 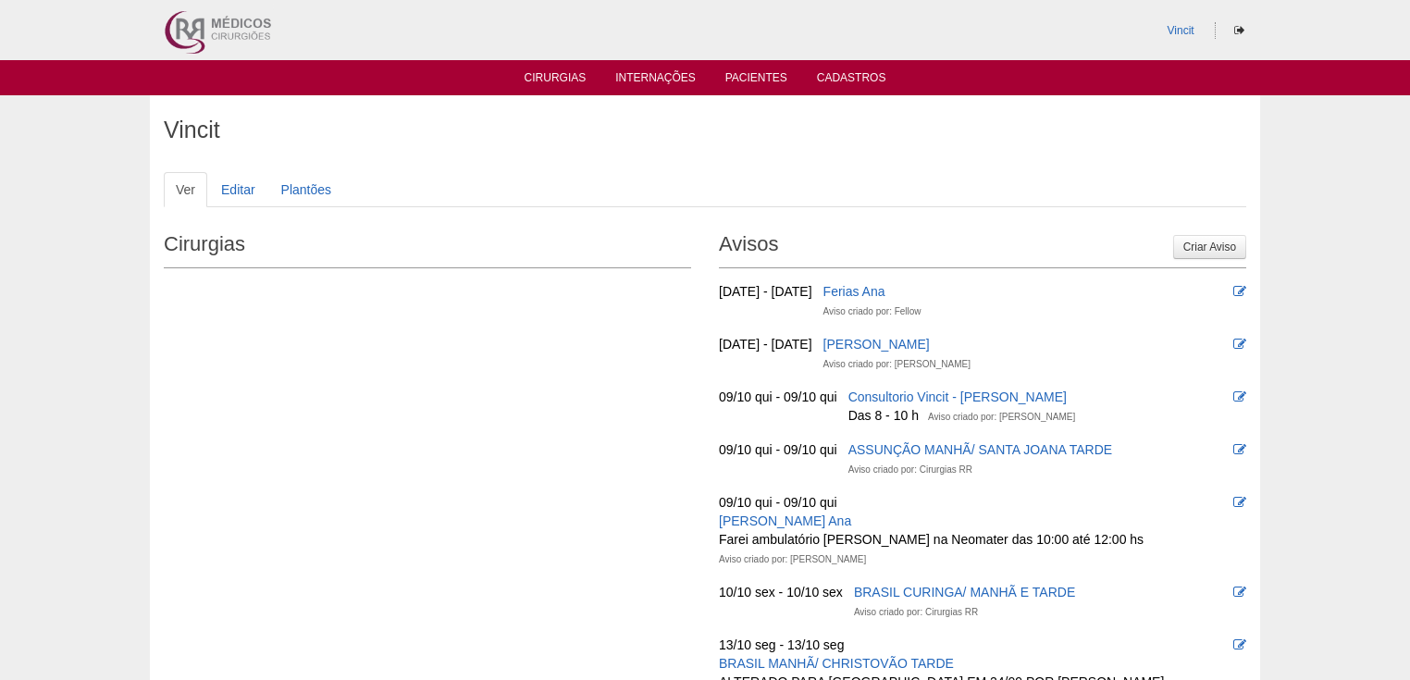 What do you see at coordinates (964, 592) in the screenshot?
I see `a: BRASIL CURINGA/ MANHÃ E TARDE` at bounding box center [964, 592].